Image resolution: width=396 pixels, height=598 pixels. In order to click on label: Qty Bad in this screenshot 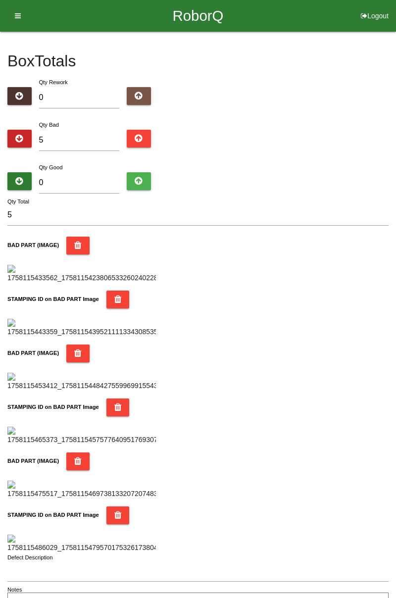, I will do `click(49, 125)`.